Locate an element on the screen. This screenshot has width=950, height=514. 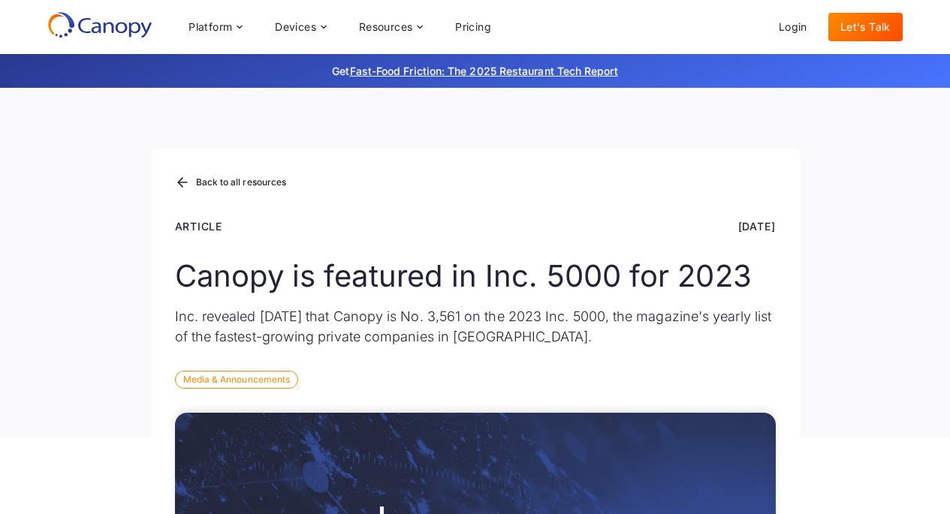
div: Media & Announcements is located at coordinates (236, 380).